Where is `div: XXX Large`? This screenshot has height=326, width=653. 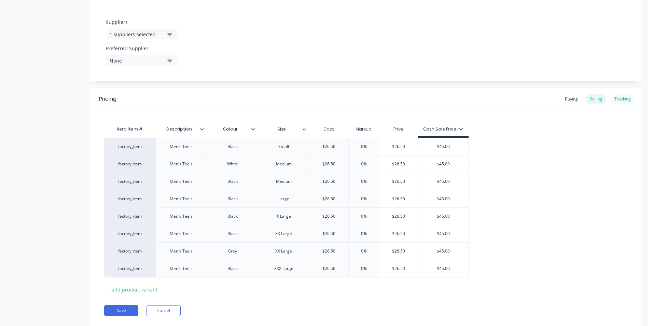
div: XXX Large is located at coordinates (284, 269).